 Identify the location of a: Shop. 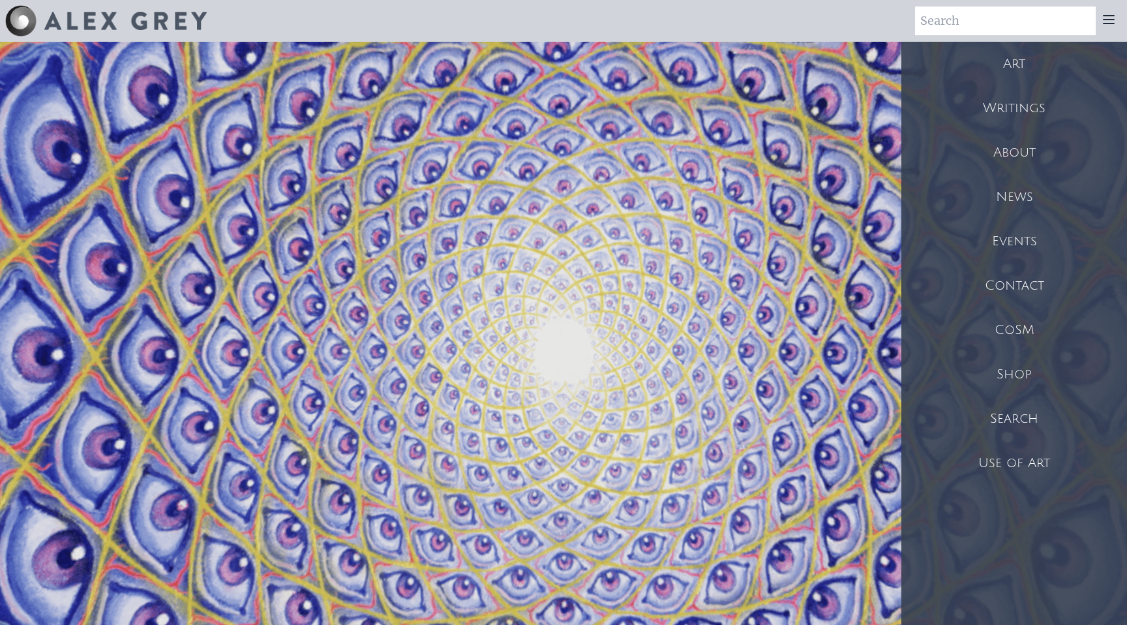
(1014, 374).